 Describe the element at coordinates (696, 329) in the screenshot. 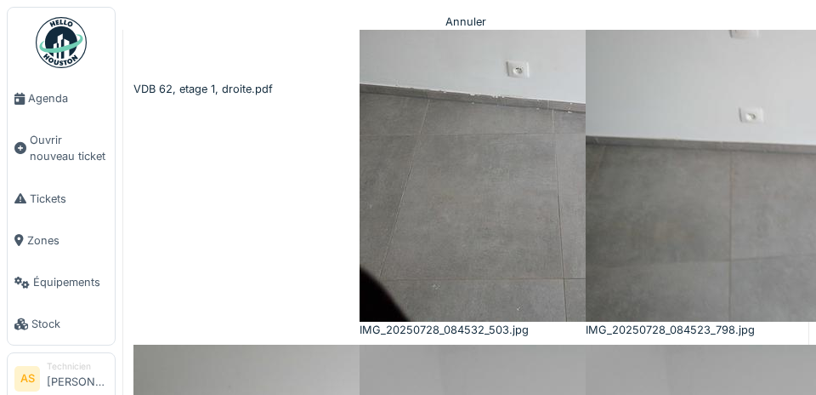

I see `div: IMG_20250728_084523_798.jpg` at that location.